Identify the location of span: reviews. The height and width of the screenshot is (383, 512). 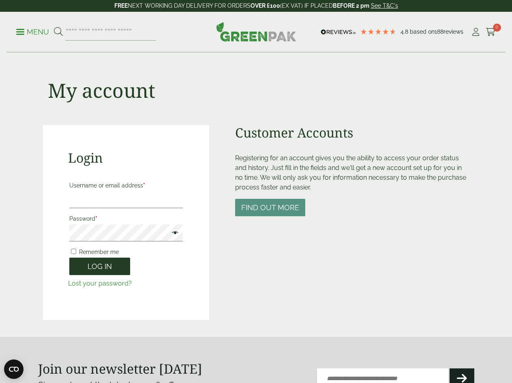
(453, 32).